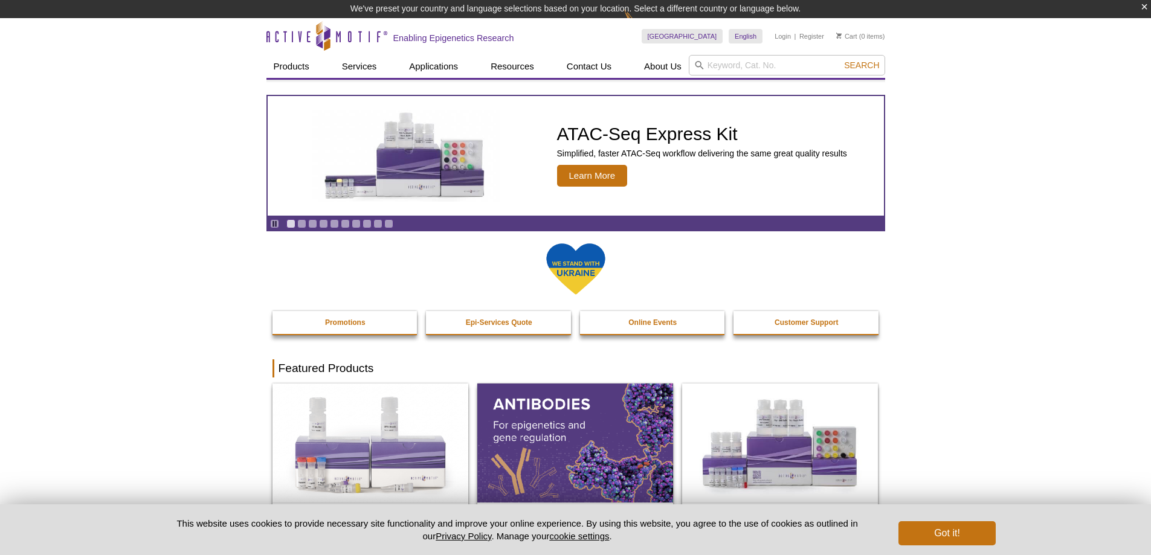 The height and width of the screenshot is (555, 1151). What do you see at coordinates (946, 533) in the screenshot?
I see `button: Got it!` at bounding box center [946, 533].